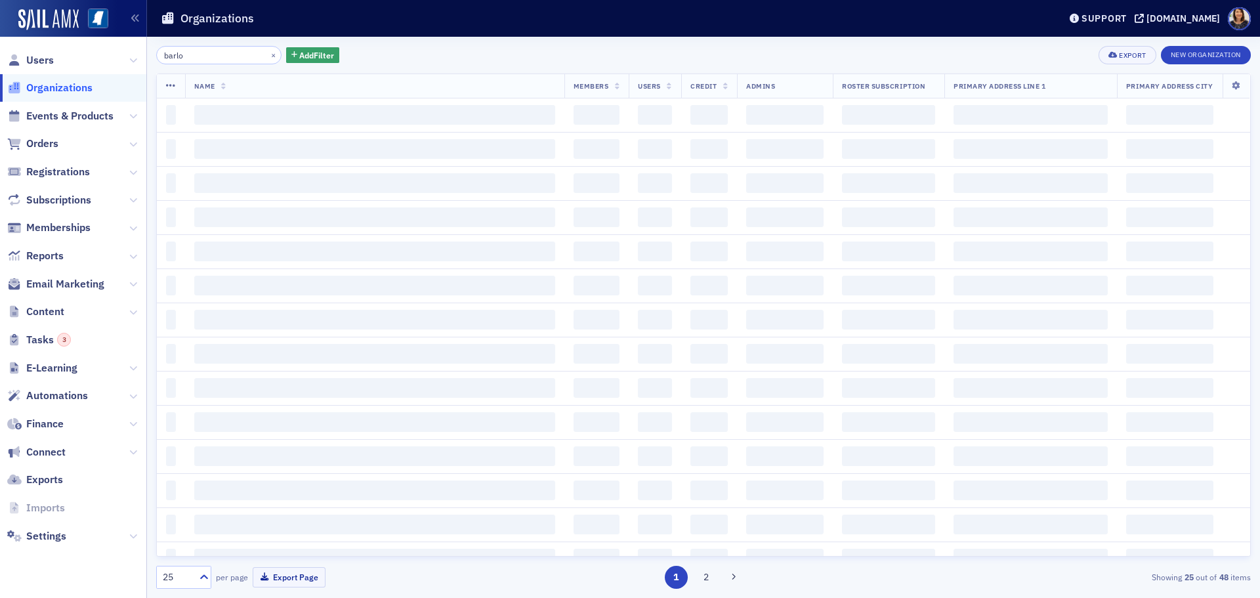 Image resolution: width=1260 pixels, height=598 pixels. I want to click on a: Subscriptions, so click(49, 200).